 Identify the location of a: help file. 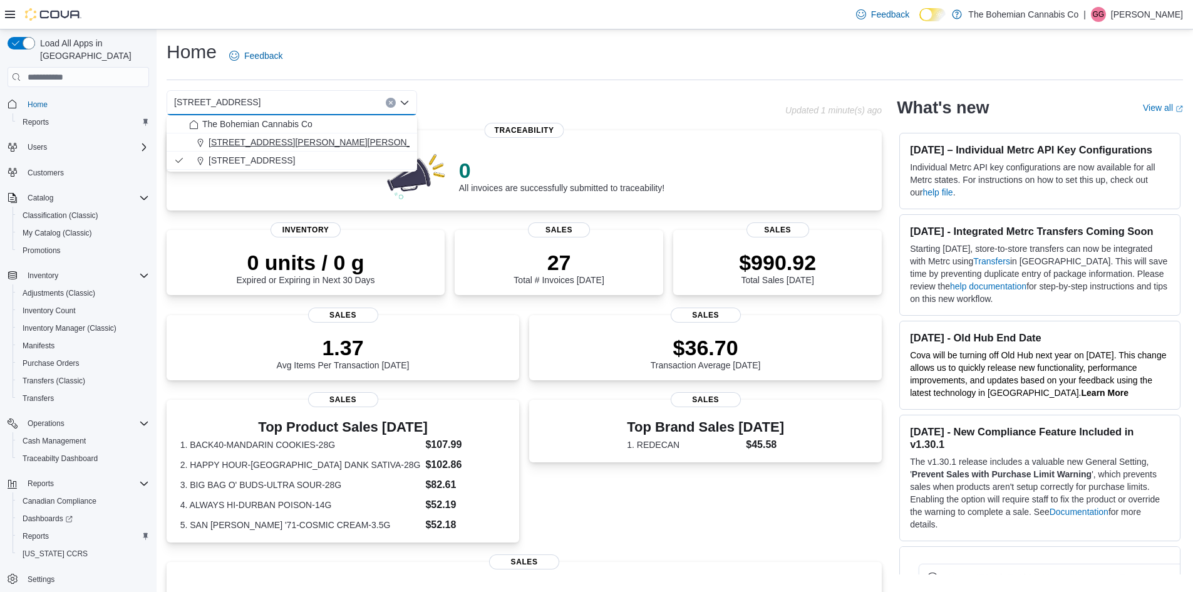
(937, 192).